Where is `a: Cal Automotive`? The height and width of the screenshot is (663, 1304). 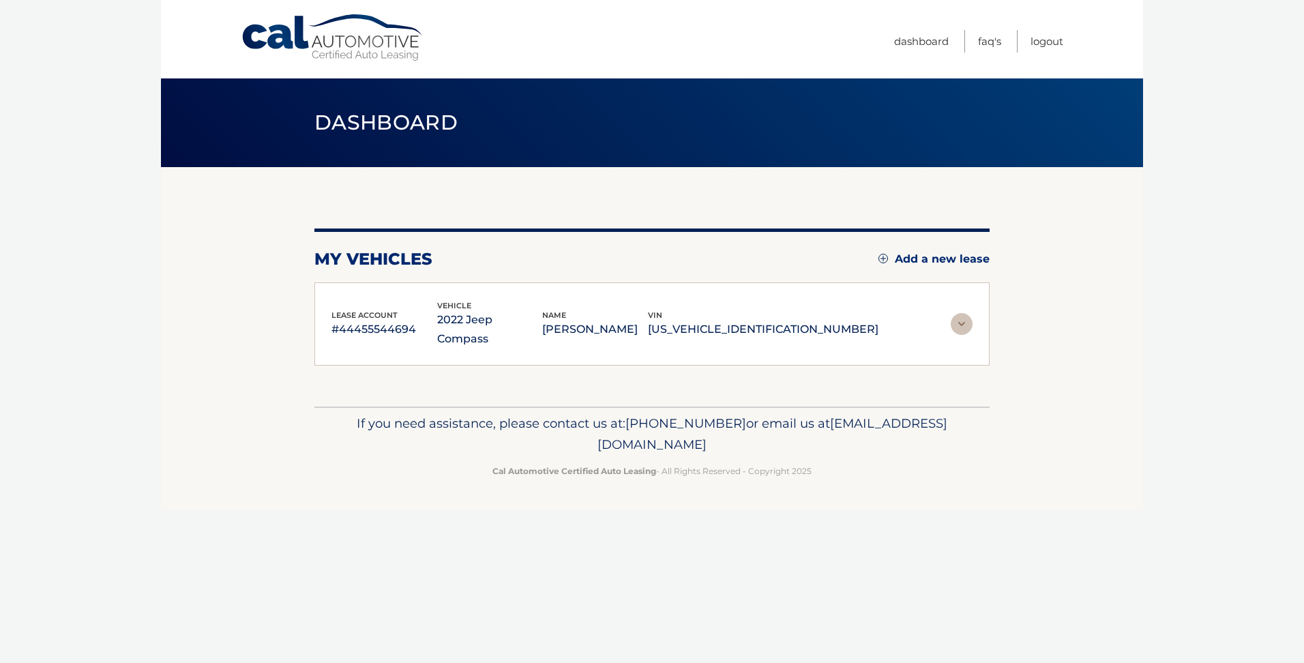
a: Cal Automotive is located at coordinates (333, 38).